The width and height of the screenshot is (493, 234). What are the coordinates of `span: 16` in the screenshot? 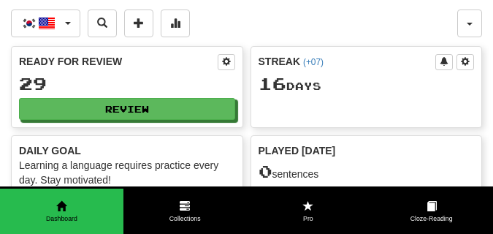 It's located at (272, 83).